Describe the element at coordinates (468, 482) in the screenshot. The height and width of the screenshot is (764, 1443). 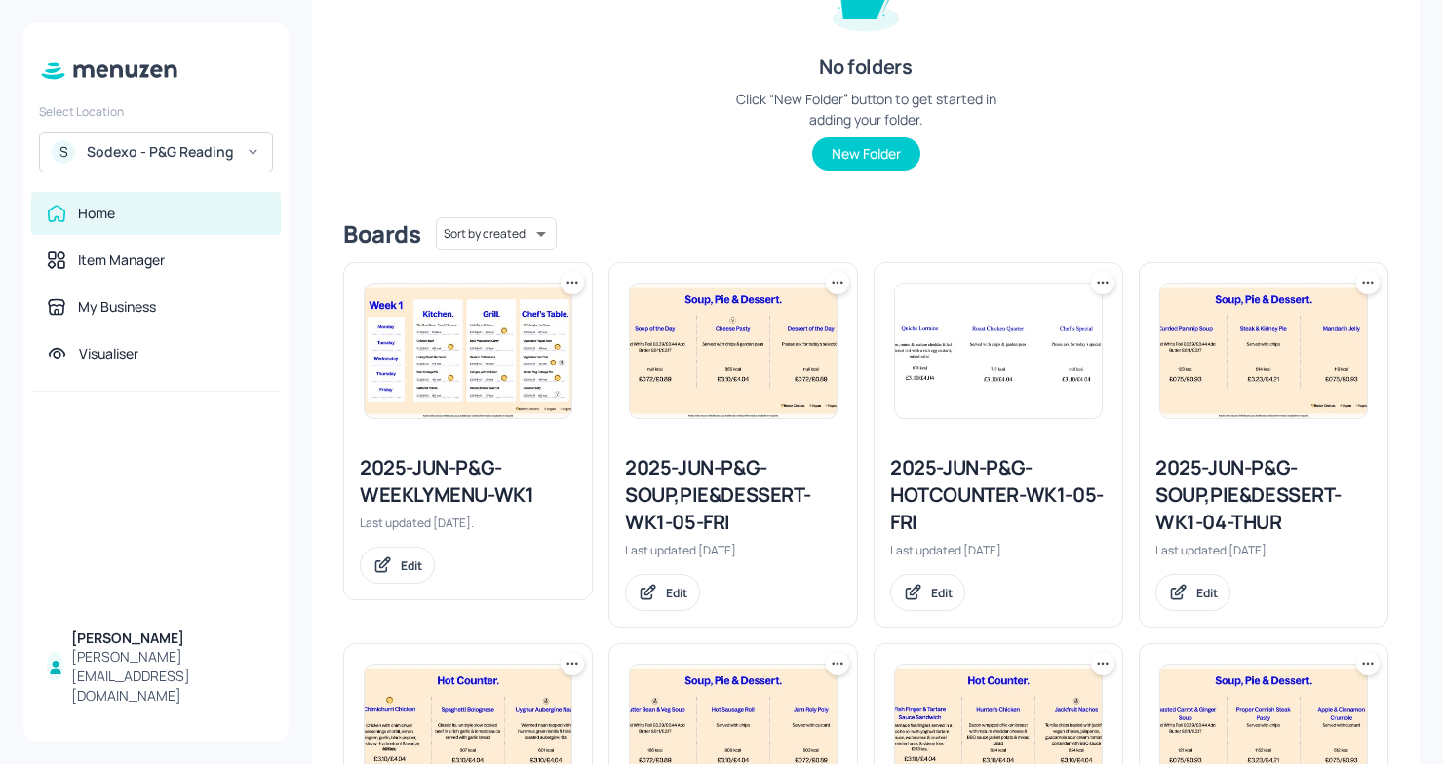
I see `div: 2025-JUN-P&G-WEEKLYMENU-WK1` at that location.